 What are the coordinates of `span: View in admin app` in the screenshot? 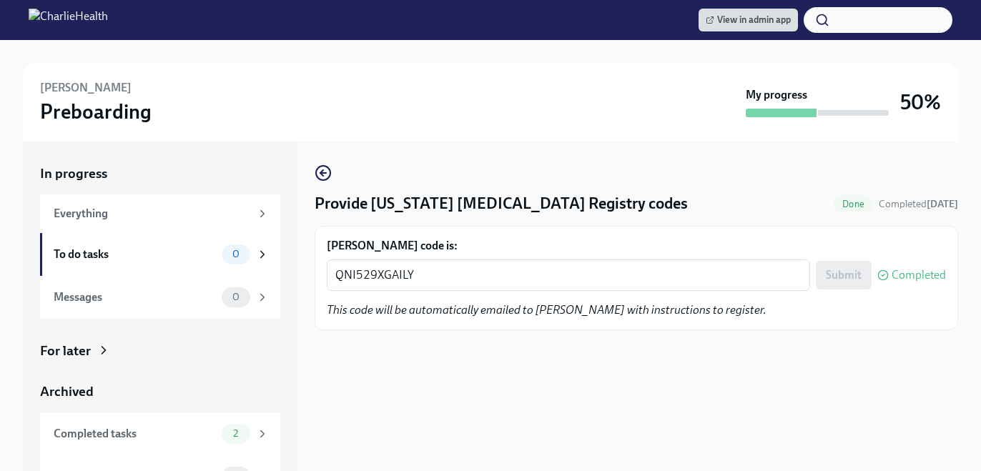 It's located at (748, 20).